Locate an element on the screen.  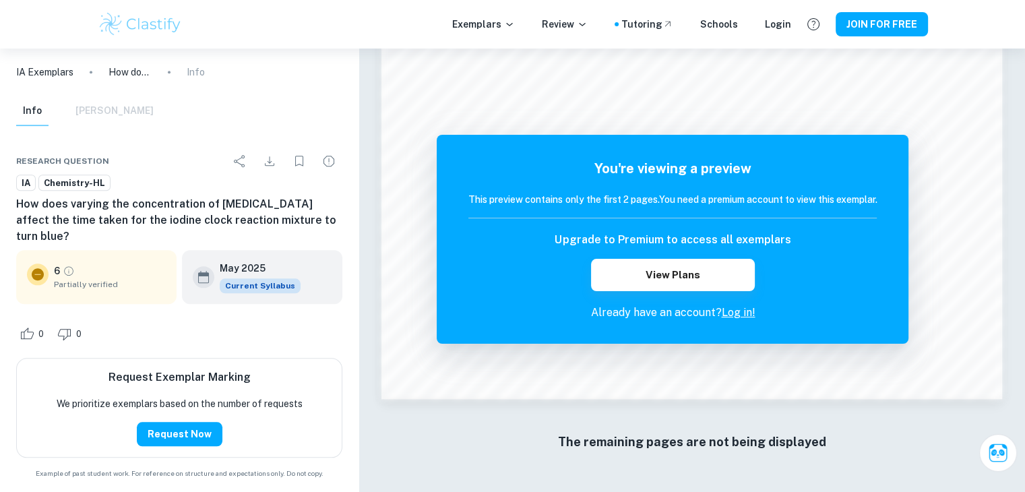
h6: May 2025 is located at coordinates (255, 268).